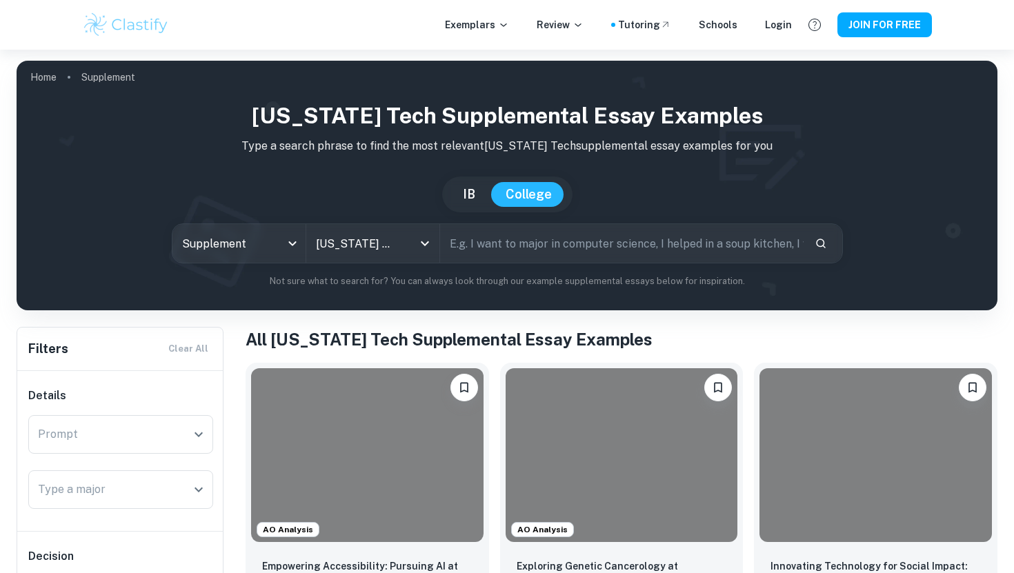  Describe the element at coordinates (477, 25) in the screenshot. I see `p: Exemplars` at that location.